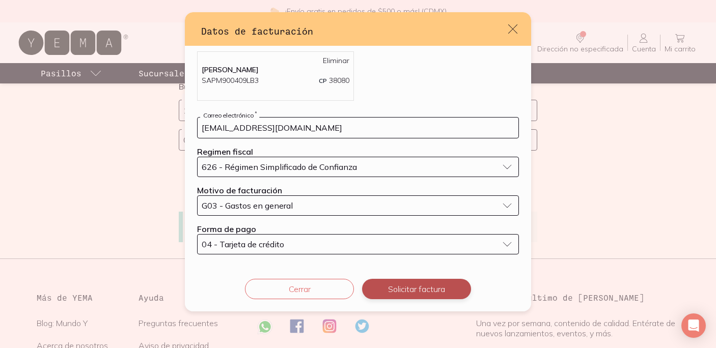  What do you see at coordinates (243, 244) in the screenshot?
I see `span: 04 - Tarjeta de crédito` at bounding box center [243, 244].